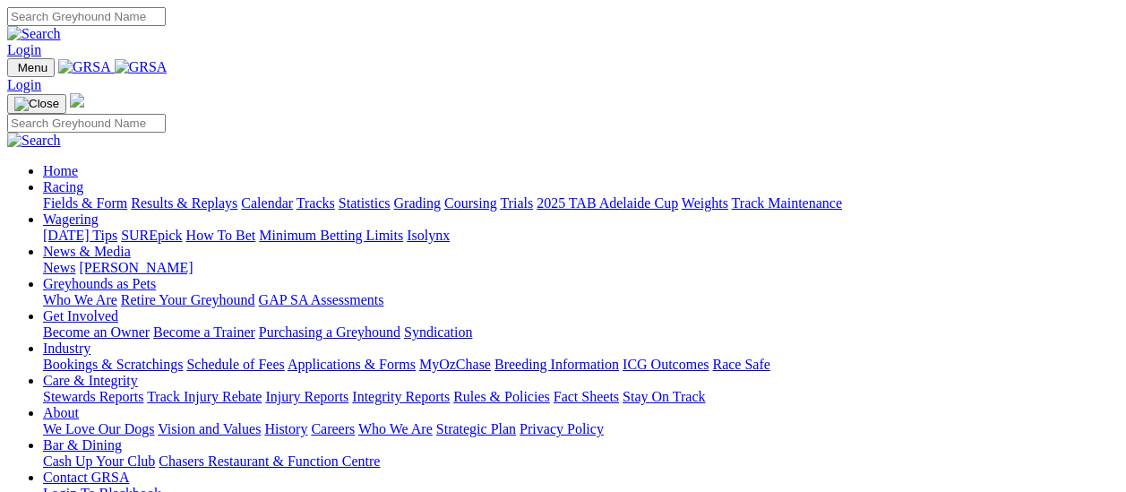  I want to click on a: Trials, so click(516, 202).